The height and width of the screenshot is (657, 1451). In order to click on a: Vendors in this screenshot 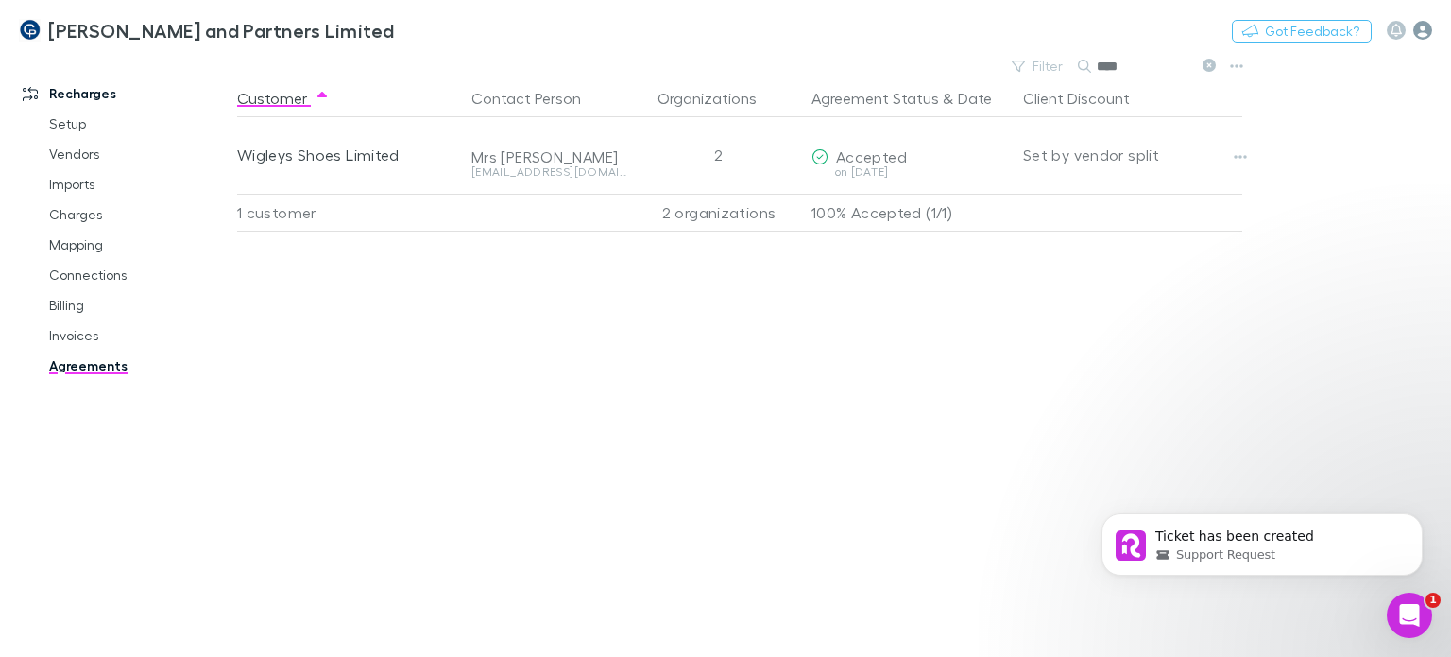, I will do `click(139, 154)`.